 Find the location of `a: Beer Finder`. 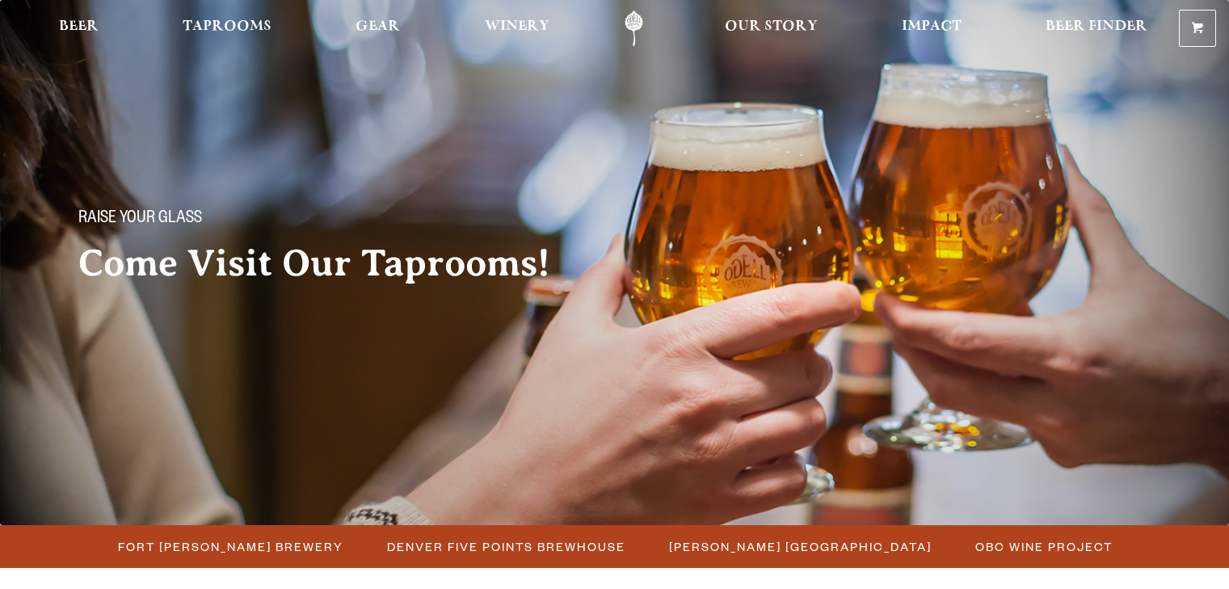

a: Beer Finder is located at coordinates (1096, 28).